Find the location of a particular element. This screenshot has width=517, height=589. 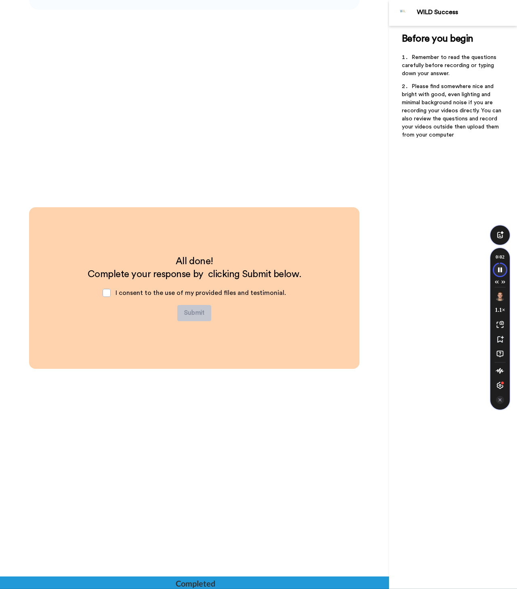

span: Please find somewhere nice and bright with good, even lighting and minimal background noise if yo... is located at coordinates (452, 111).